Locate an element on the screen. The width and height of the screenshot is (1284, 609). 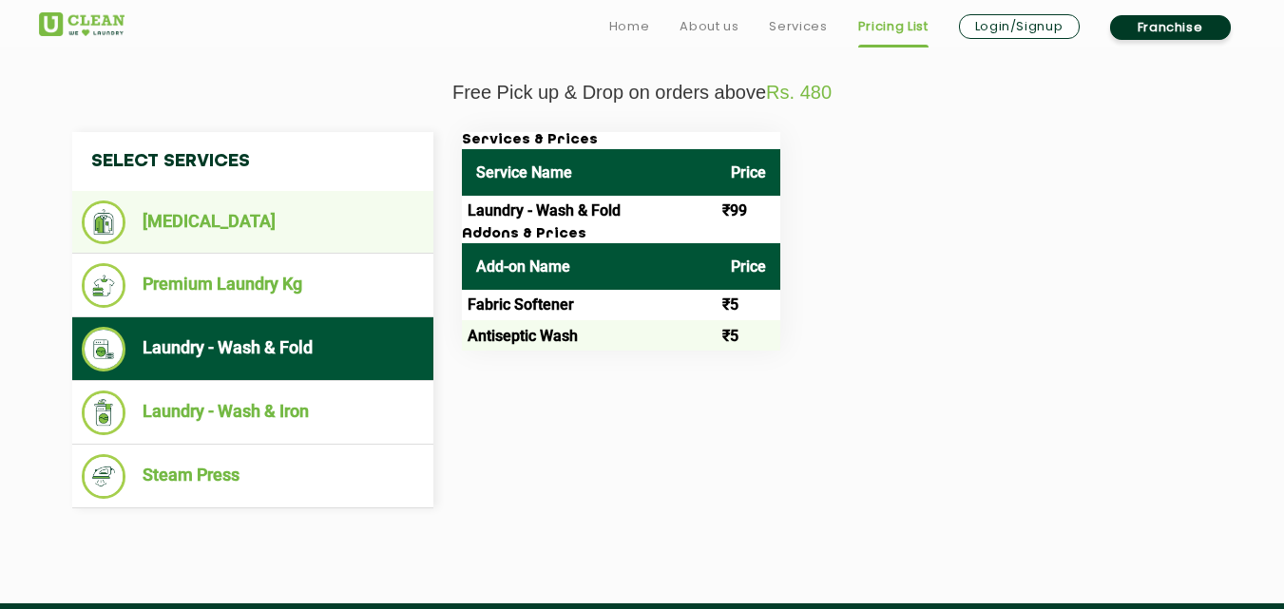
img: Laundry - Wash & Fold is located at coordinates (104, 349).